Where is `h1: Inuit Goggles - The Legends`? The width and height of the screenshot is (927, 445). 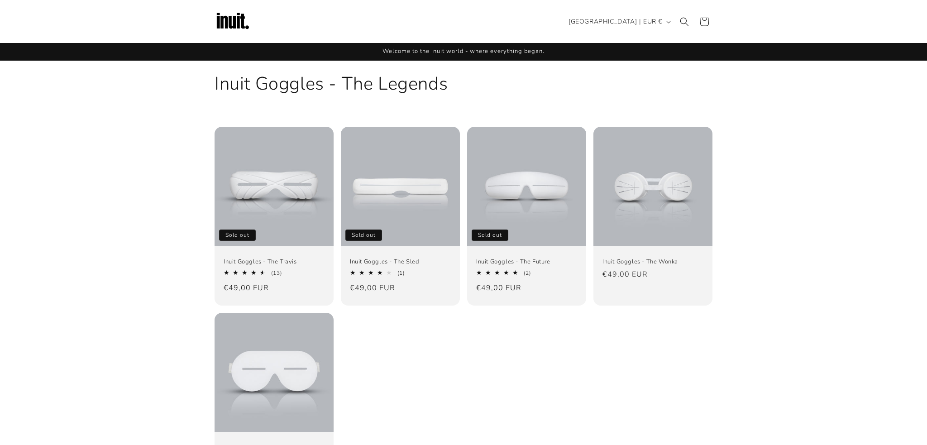
h1: Inuit Goggles - The Legends is located at coordinates (463, 84).